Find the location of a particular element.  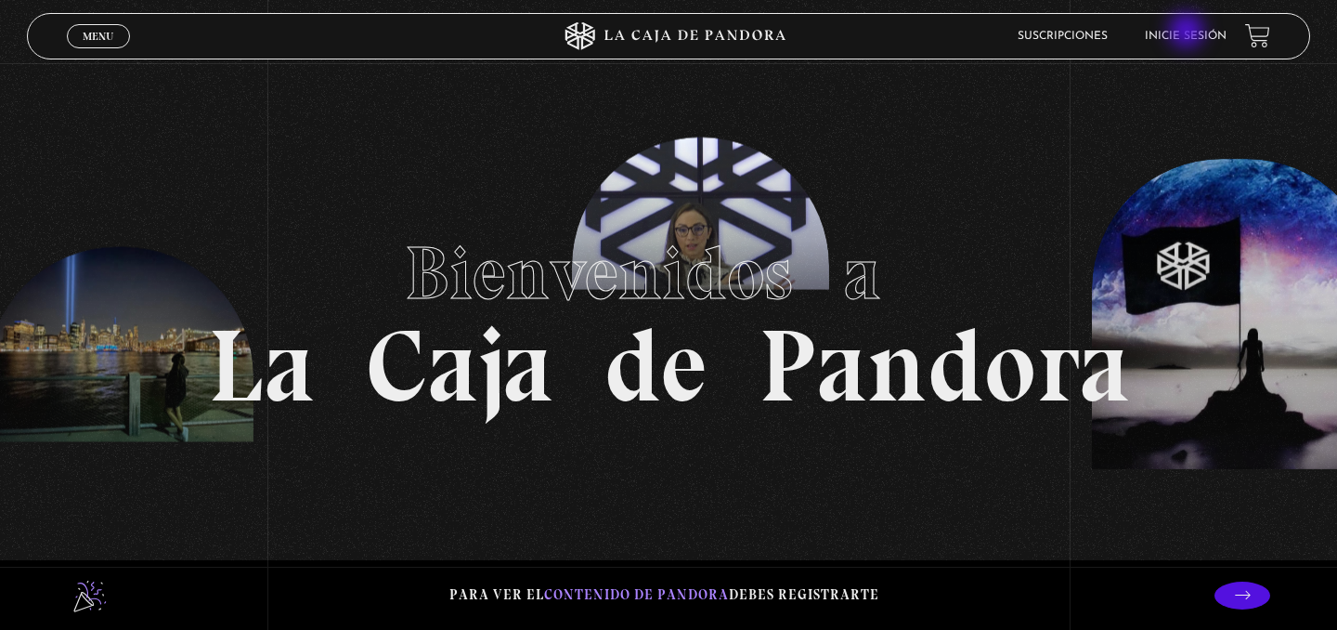

span: contenido de Pandora is located at coordinates (636, 594).